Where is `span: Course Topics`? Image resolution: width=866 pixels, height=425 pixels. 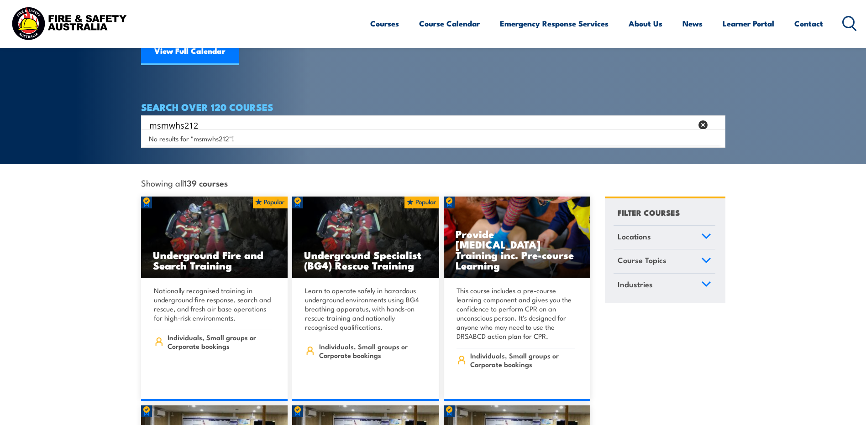
span: Course Topics is located at coordinates (642, 260).